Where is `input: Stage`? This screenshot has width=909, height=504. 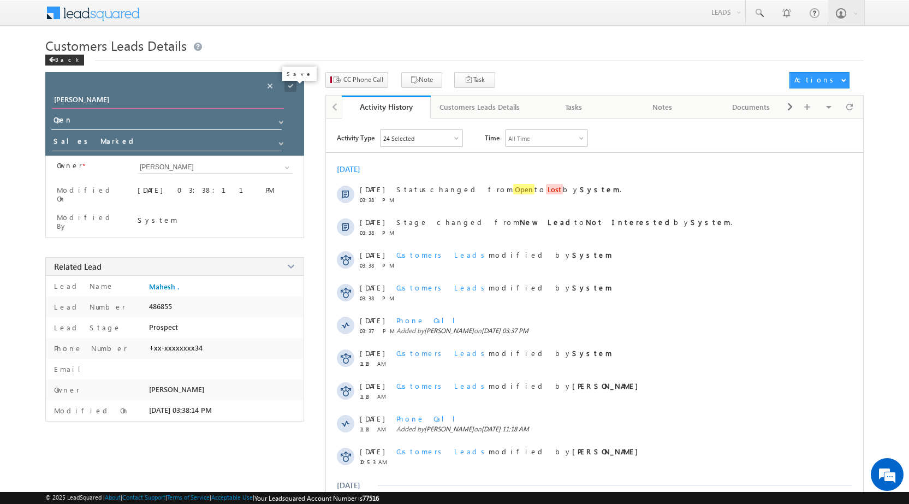
input: Stage is located at coordinates (166, 142).